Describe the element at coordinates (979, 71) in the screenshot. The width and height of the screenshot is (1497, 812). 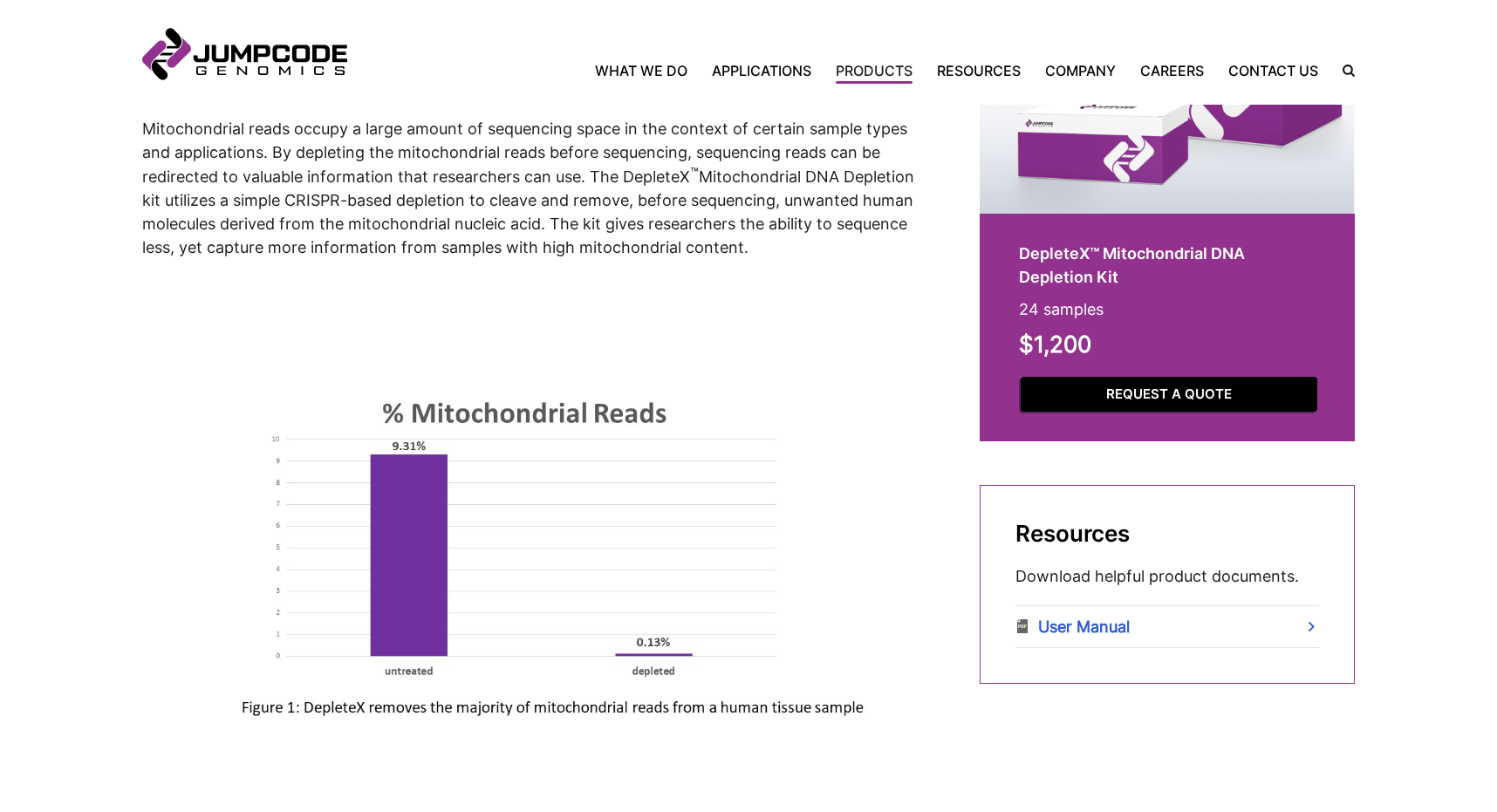
I see `a: Resources` at that location.